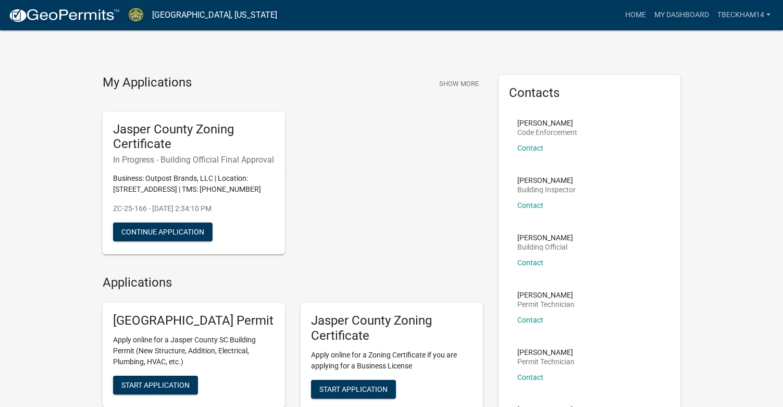 The width and height of the screenshot is (783, 407). What do you see at coordinates (459, 83) in the screenshot?
I see `button: Show More` at bounding box center [459, 83].